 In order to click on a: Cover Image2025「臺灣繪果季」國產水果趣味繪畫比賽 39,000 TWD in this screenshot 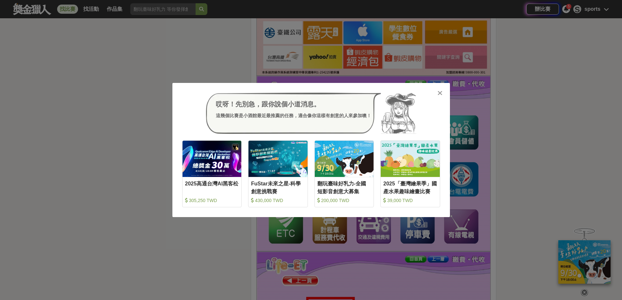, I will do `click(410, 174)`.